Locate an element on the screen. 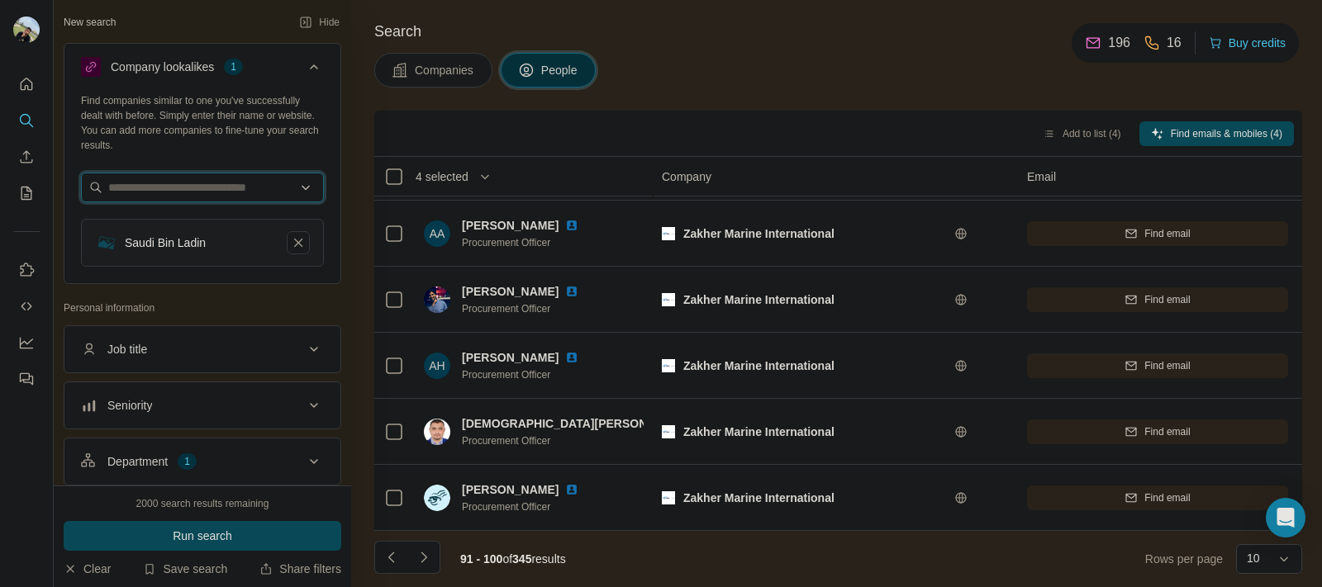 This screenshot has width=1322, height=587. span: 4 selected is located at coordinates (442, 177).